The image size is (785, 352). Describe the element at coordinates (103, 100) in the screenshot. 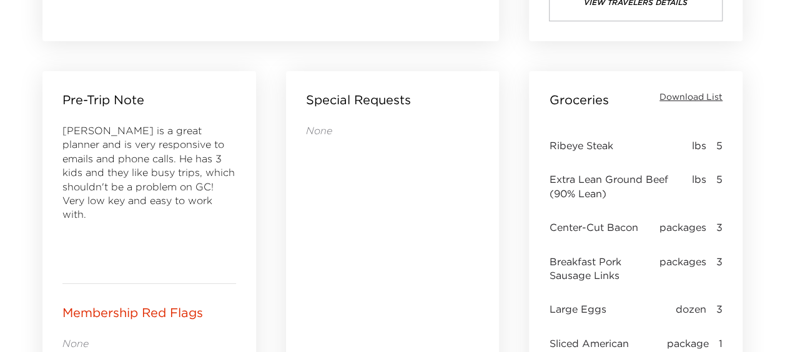

I see `p: Pre-Trip Note` at that location.